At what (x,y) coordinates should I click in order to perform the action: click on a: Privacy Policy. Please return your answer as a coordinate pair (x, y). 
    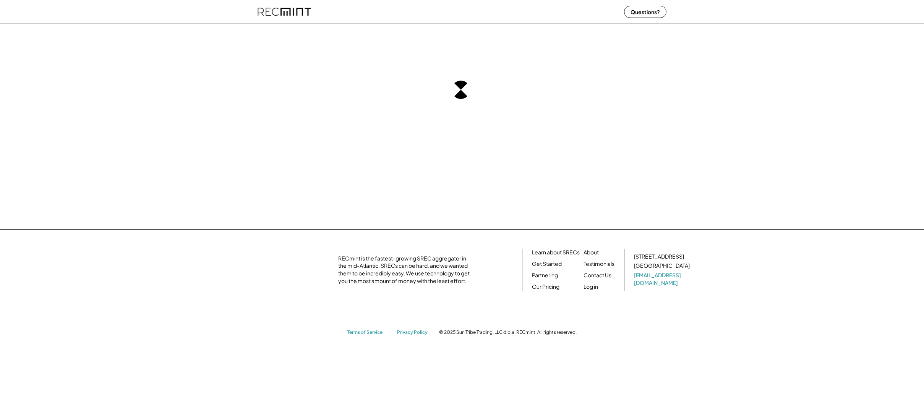
    Looking at the image, I should click on (414, 333).